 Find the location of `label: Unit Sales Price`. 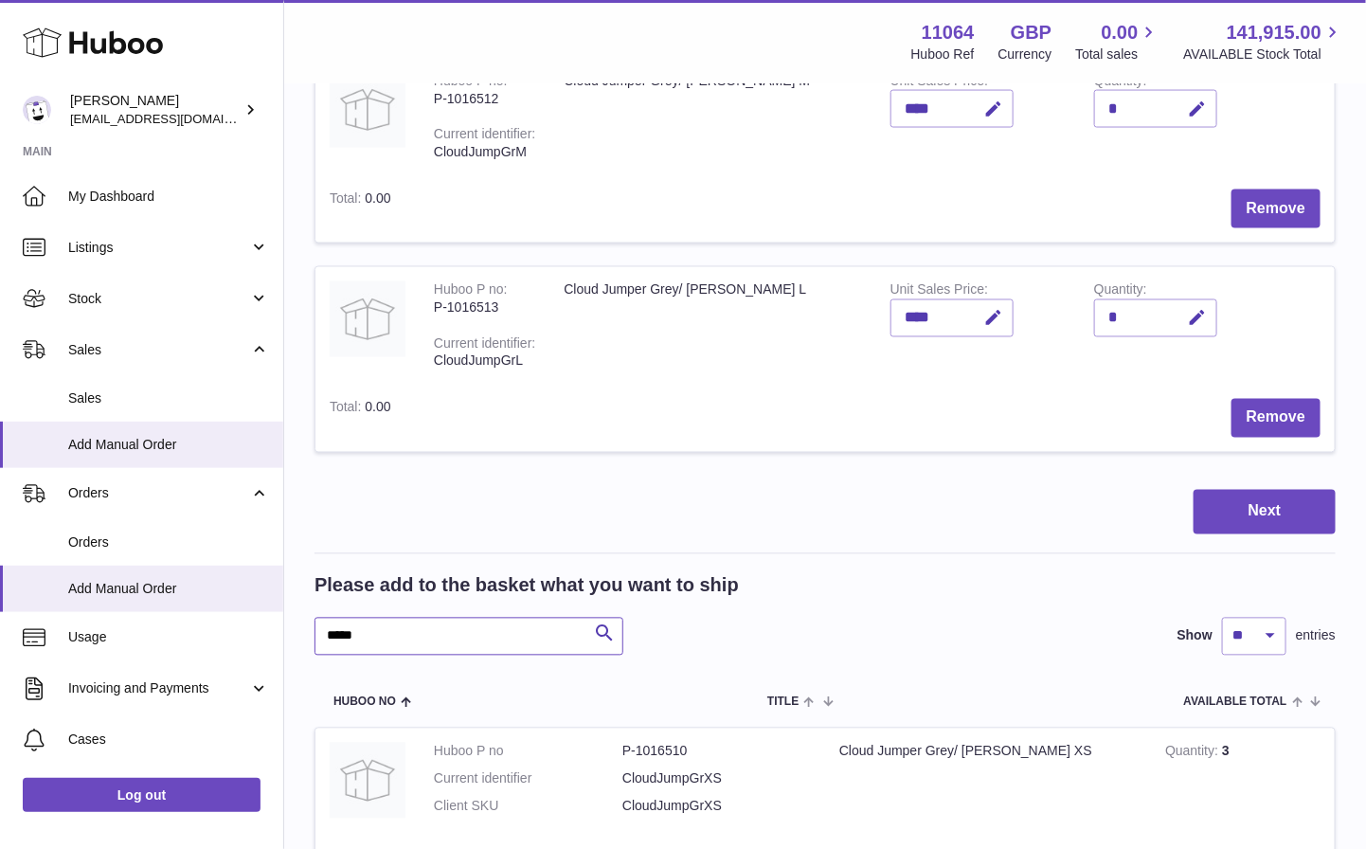

label: Unit Sales Price is located at coordinates (939, 292).